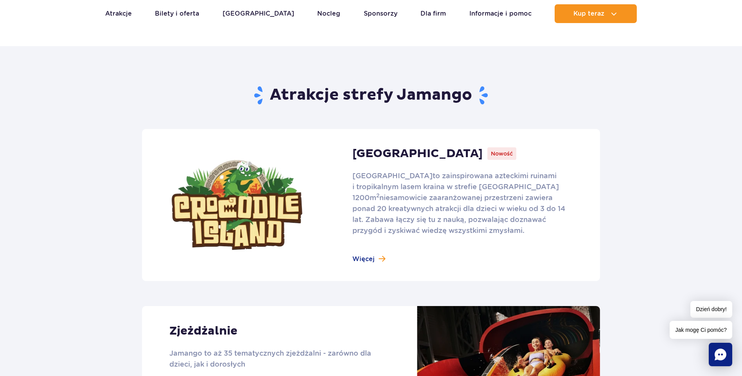 Image resolution: width=742 pixels, height=376 pixels. I want to click on a: Informacje i pomoc, so click(500, 14).